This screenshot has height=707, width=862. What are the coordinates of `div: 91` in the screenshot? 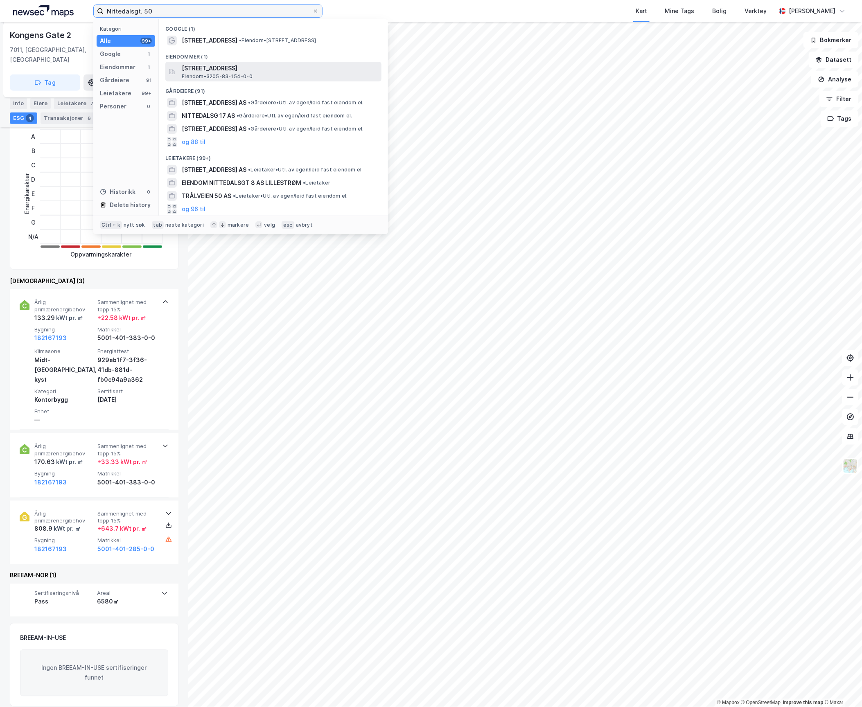 It's located at (149, 80).